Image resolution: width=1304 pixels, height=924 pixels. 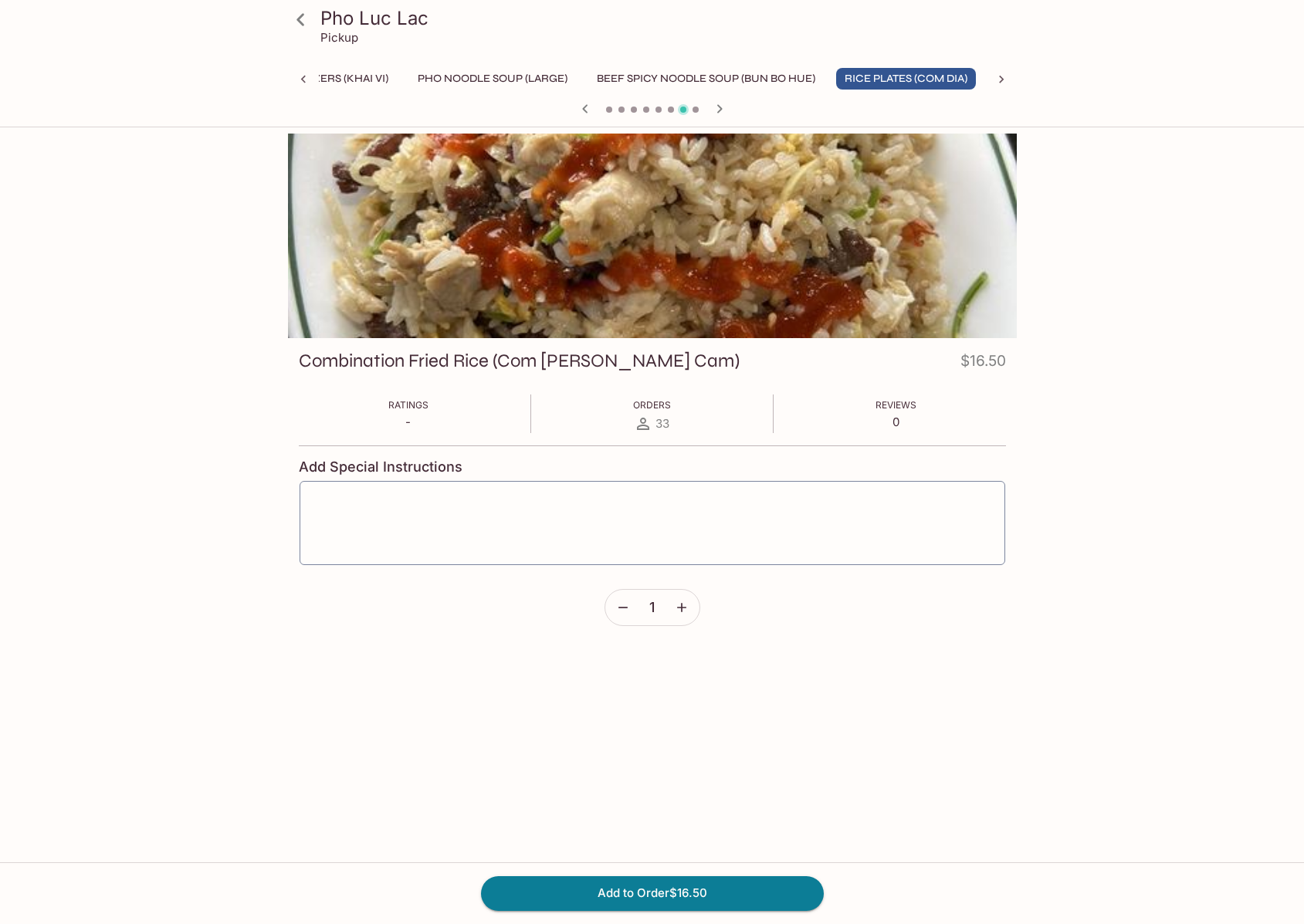 I want to click on button: Pho Noodle Soup (Large), so click(x=493, y=79).